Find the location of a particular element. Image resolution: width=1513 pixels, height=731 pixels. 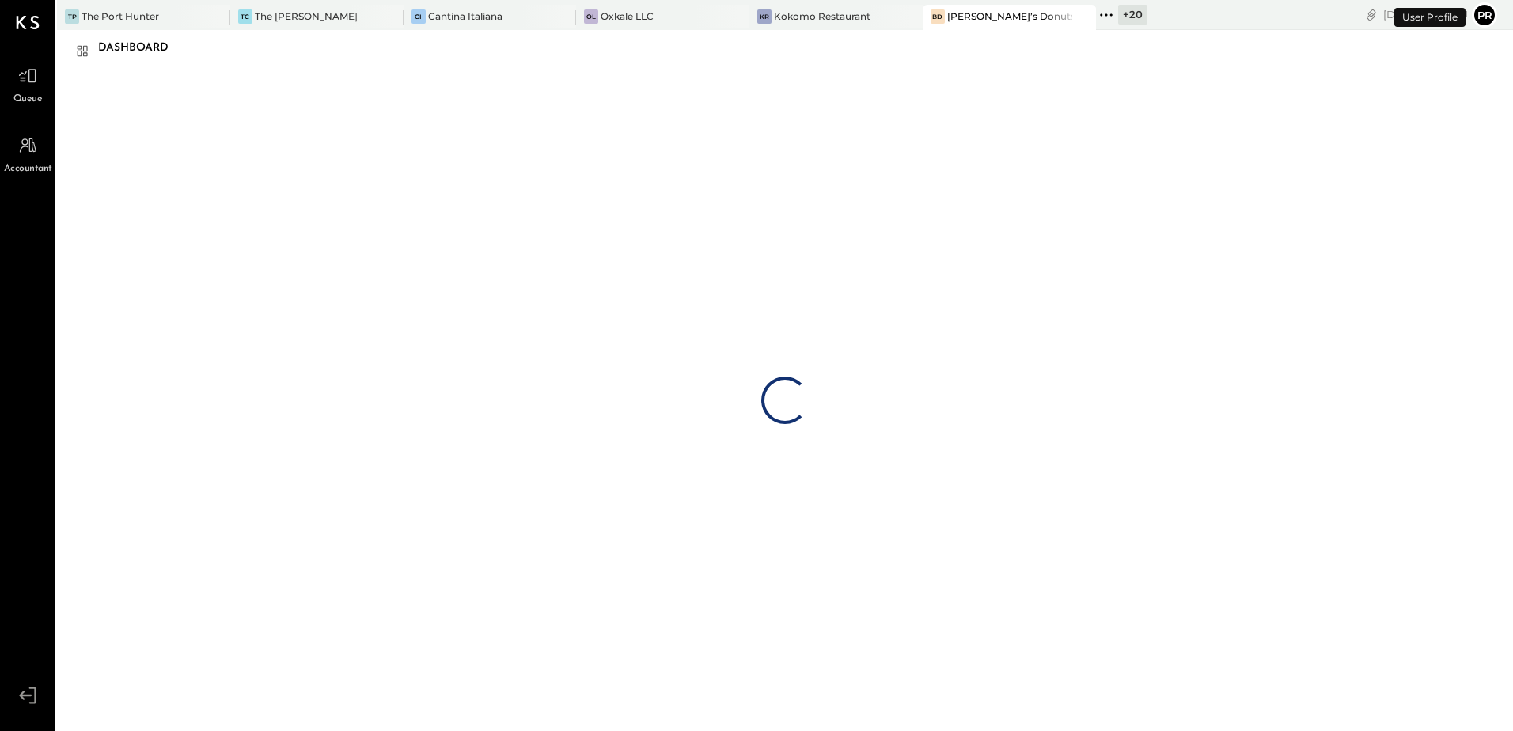

div: Cantina Italiana is located at coordinates (465, 16).